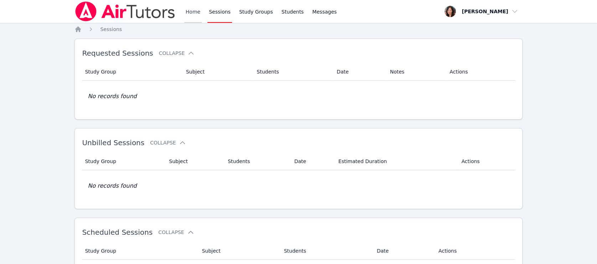 The height and width of the screenshot is (264, 597). What do you see at coordinates (395, 161) in the screenshot?
I see `th: Estimated Duration` at bounding box center [395, 161].